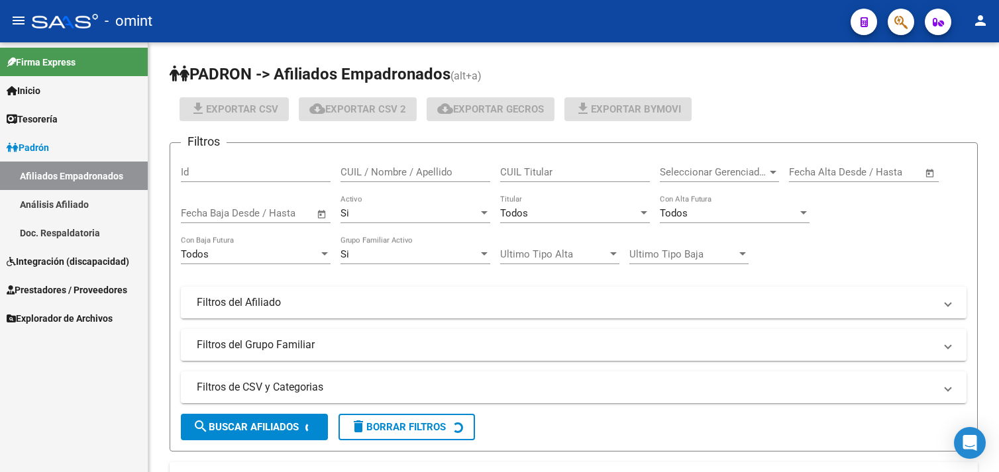 The height and width of the screenshot is (472, 999). I want to click on span: Padrón, so click(28, 148).